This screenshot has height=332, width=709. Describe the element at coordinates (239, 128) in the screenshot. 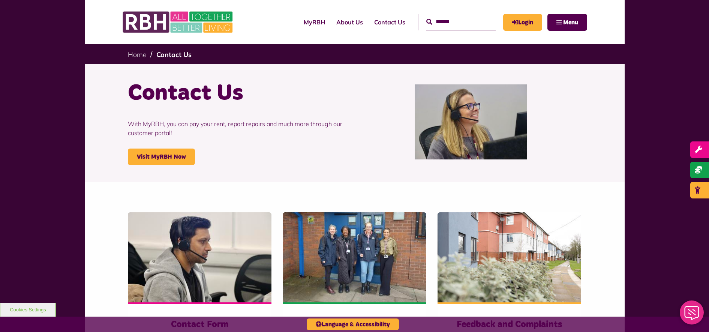

I see `p: With MyRBH, you can pay your rent, report repairs and much more through our customer portal!` at that location.